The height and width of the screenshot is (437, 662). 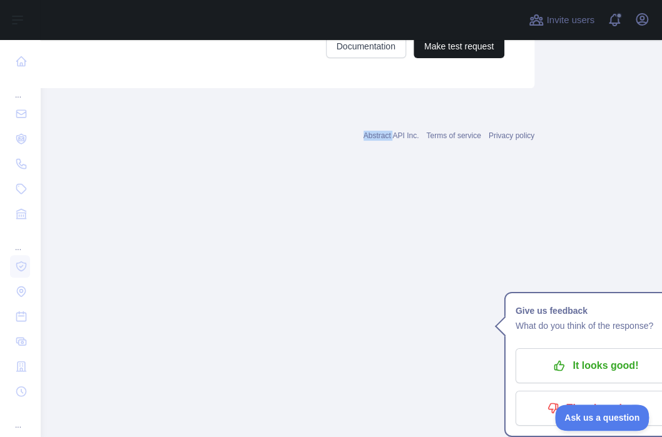 I want to click on button: Invite users, so click(x=561, y=20).